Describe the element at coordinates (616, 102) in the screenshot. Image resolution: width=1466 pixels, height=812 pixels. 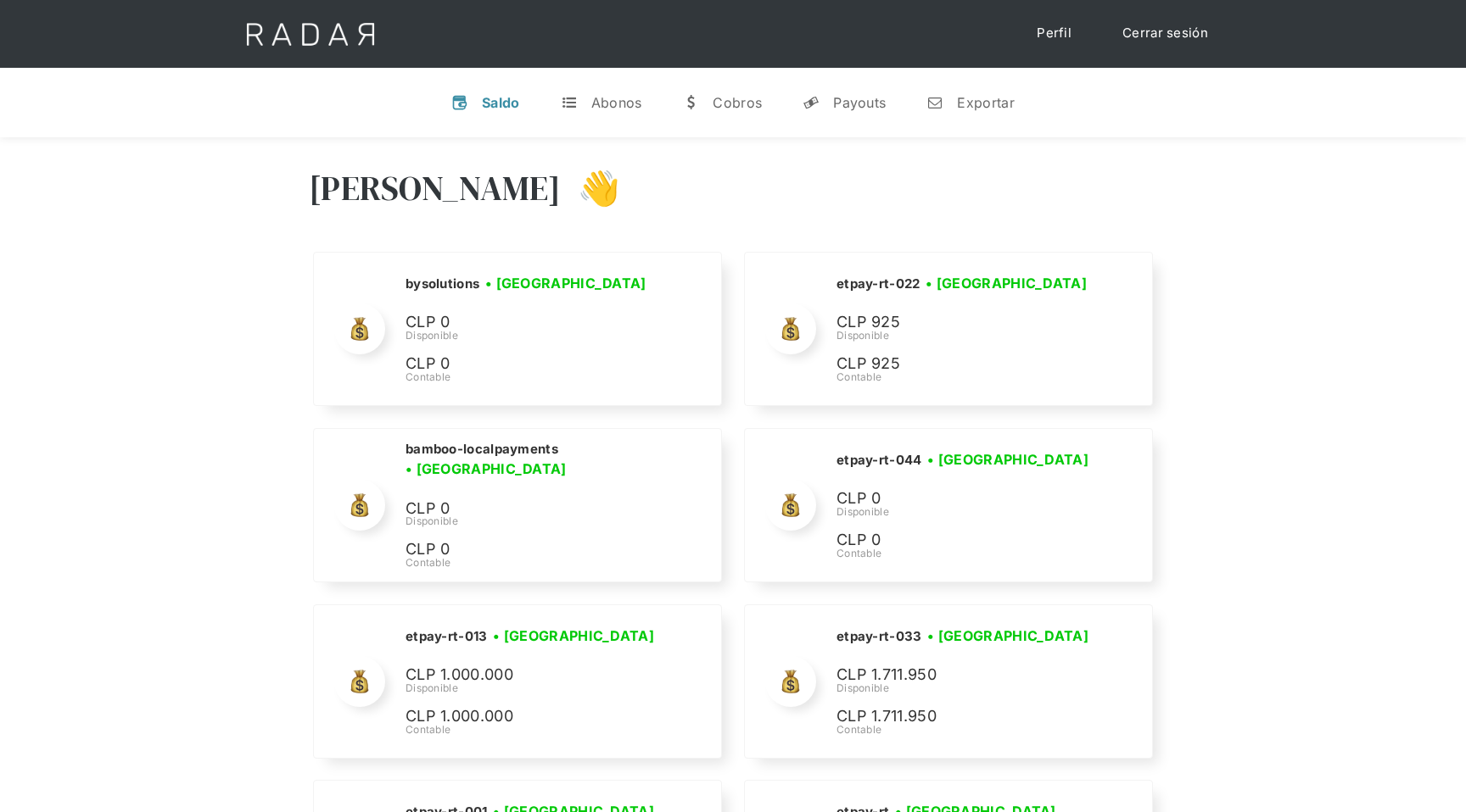
I see `div: Abonos` at that location.